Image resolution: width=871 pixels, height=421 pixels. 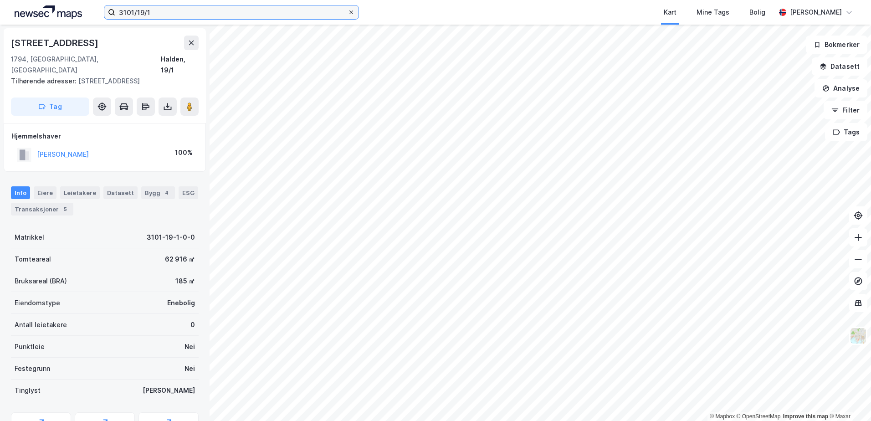 What do you see at coordinates (32, 368) in the screenshot?
I see `div: Festegrunn` at bounding box center [32, 368].